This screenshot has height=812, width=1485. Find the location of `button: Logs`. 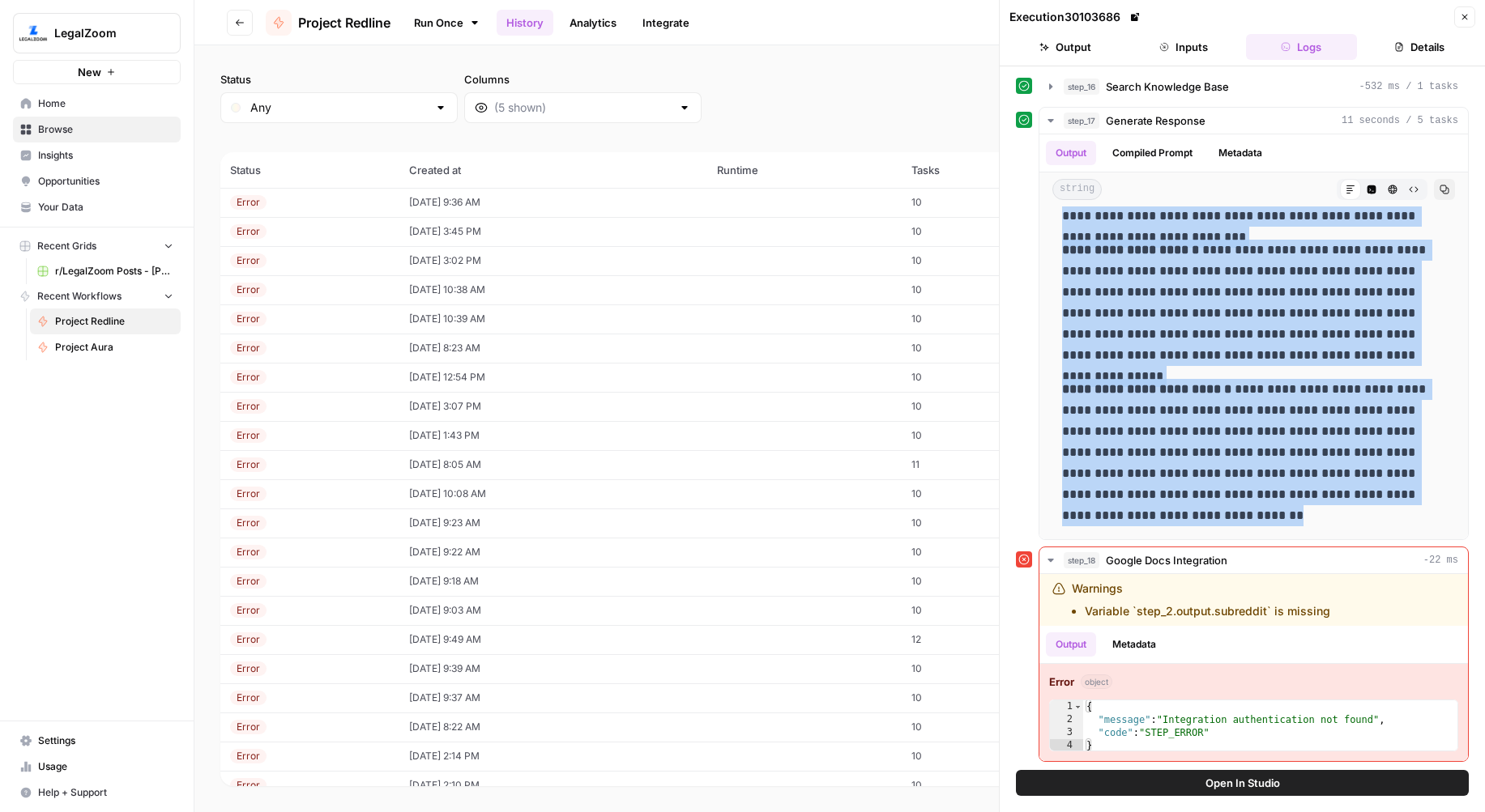

button: Logs is located at coordinates (1301, 47).